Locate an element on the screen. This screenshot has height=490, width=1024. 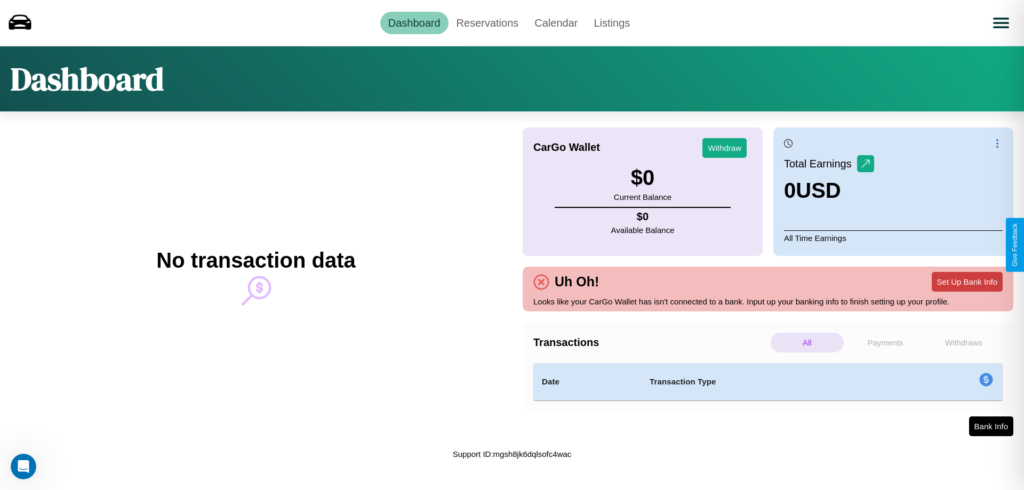
button: Open menu is located at coordinates (1001, 23).